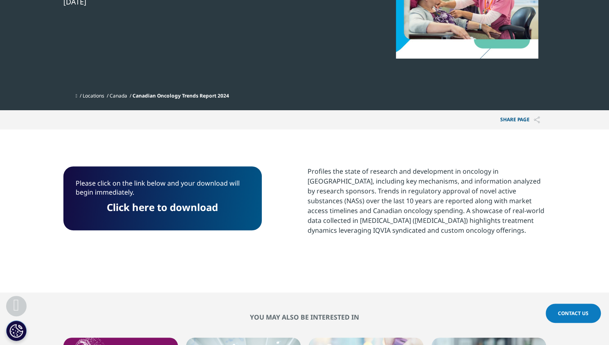 The width and height of the screenshot is (609, 345). Describe the element at coordinates (305, 317) in the screenshot. I see `h2: You may also be interested in` at that location.